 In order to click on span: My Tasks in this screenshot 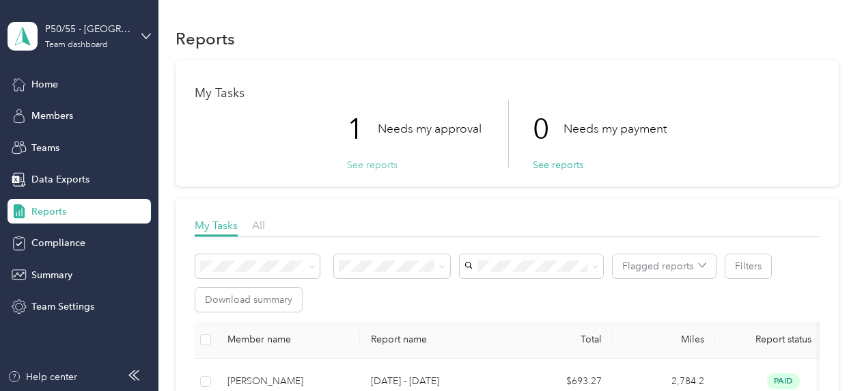, I will do `click(216, 225)`.